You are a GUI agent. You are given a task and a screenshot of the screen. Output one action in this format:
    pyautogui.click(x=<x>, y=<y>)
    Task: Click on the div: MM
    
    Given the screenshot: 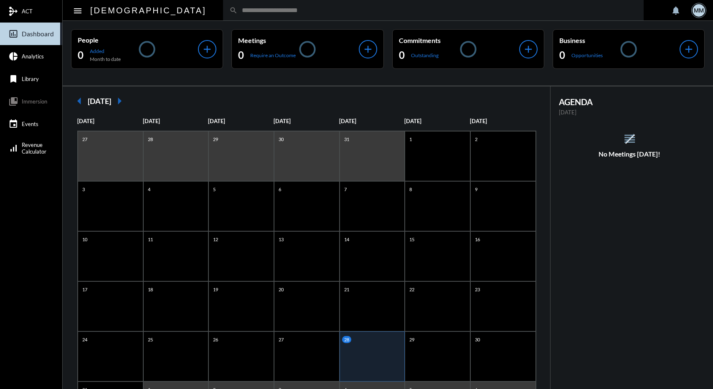 What is the action you would take?
    pyautogui.click(x=699, y=10)
    